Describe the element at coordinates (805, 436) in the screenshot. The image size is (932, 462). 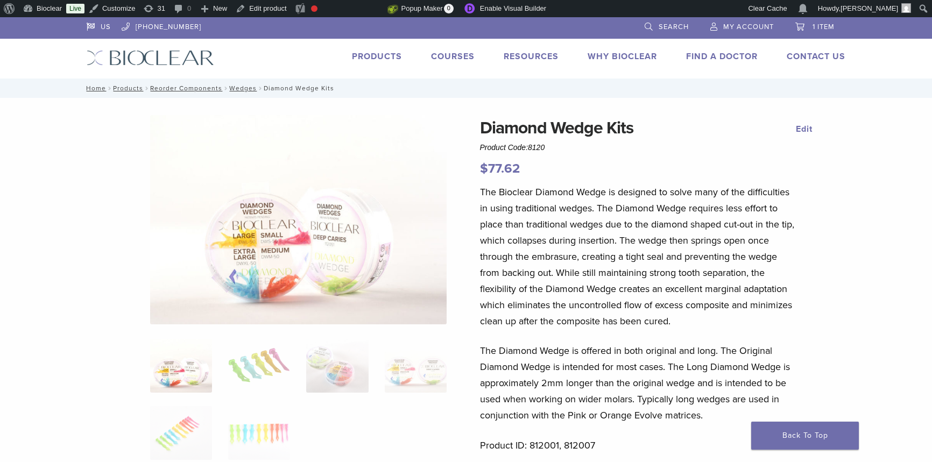
I see `a: Back To Top` at that location.